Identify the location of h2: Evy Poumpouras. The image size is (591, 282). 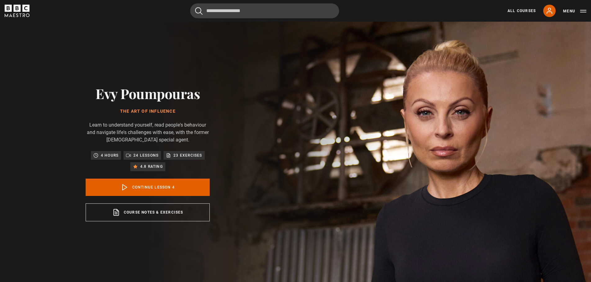
(148, 93).